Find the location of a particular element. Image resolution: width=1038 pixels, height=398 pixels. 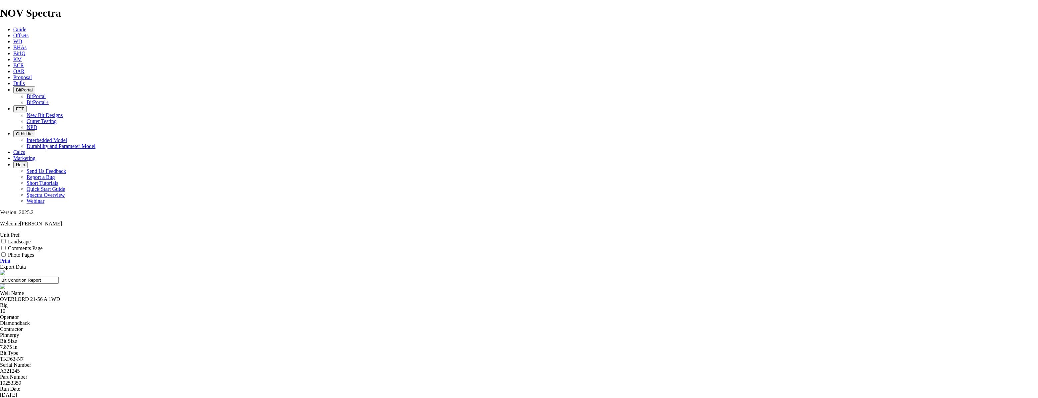

a: BCR is located at coordinates (19, 65).